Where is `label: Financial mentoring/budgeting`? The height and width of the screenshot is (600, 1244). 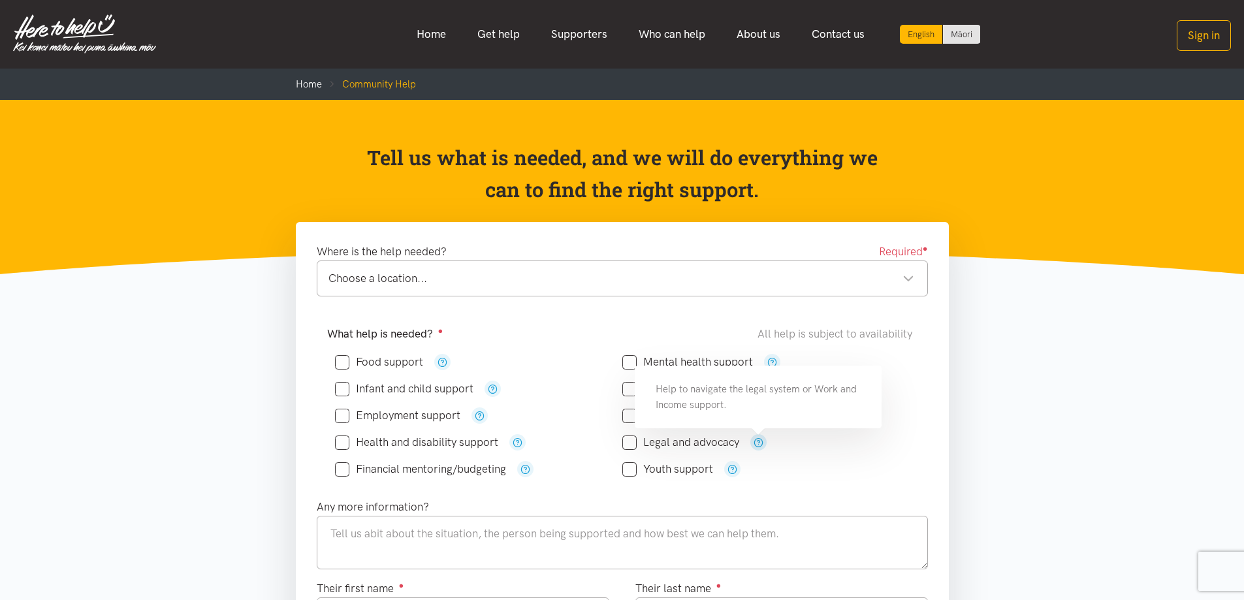
label: Financial mentoring/budgeting is located at coordinates (421, 469).